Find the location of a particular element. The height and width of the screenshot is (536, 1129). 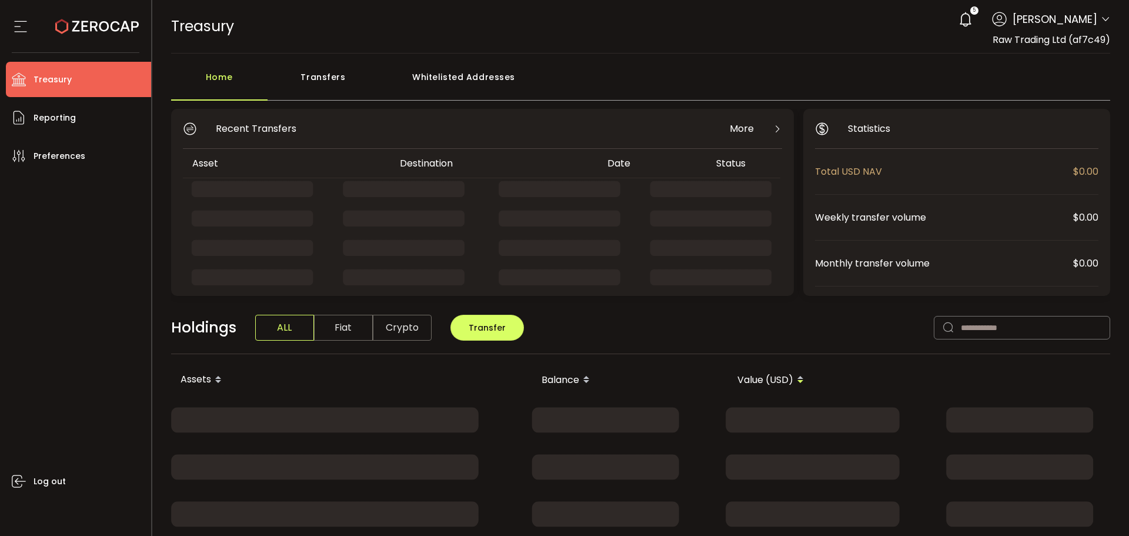

span: Holdings is located at coordinates (203, 328).